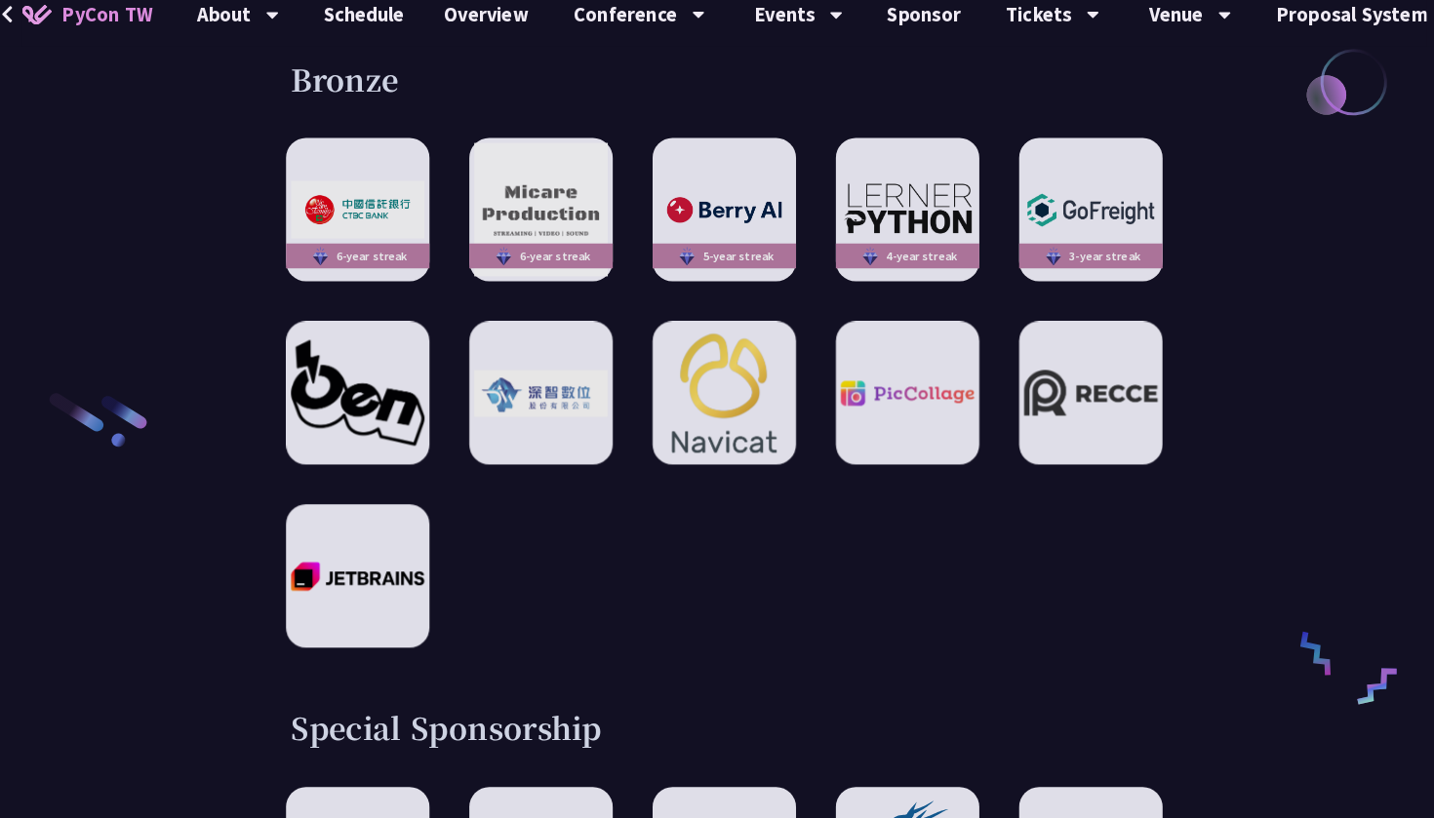 This screenshot has width=1434, height=818. Describe the element at coordinates (358, 581) in the screenshot. I see `img: JetBrains` at that location.